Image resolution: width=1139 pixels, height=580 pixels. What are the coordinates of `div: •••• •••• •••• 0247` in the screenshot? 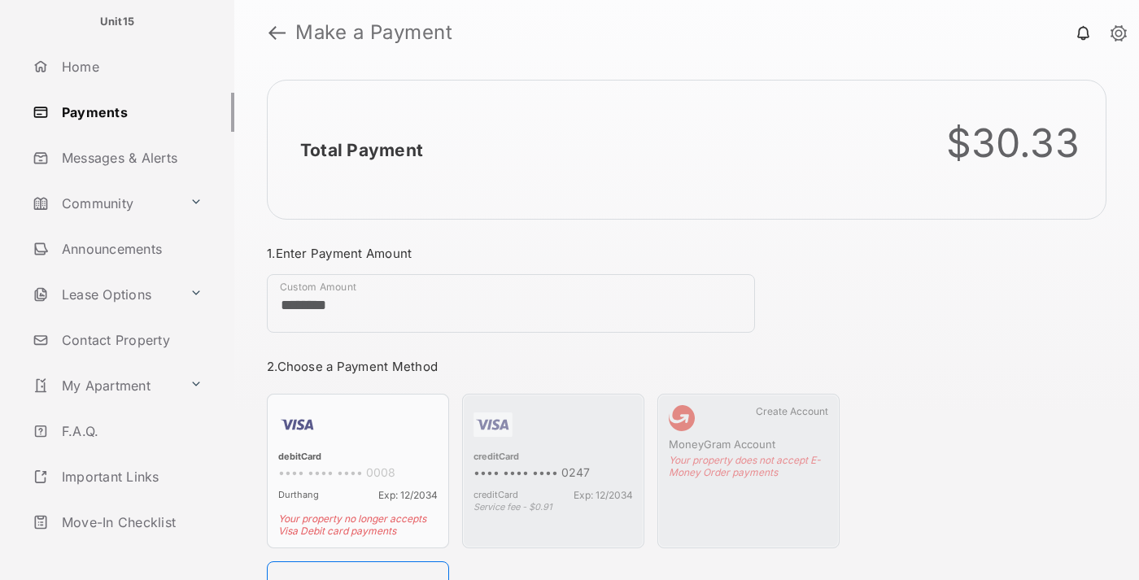 It's located at (553, 473).